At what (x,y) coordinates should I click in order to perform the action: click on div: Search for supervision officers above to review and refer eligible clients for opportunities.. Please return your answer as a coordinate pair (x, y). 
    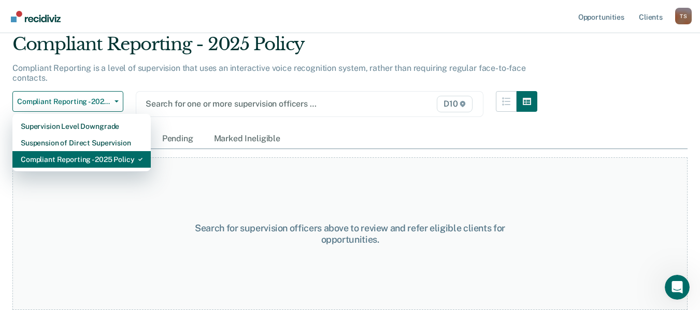
    Looking at the image, I should click on (350, 234).